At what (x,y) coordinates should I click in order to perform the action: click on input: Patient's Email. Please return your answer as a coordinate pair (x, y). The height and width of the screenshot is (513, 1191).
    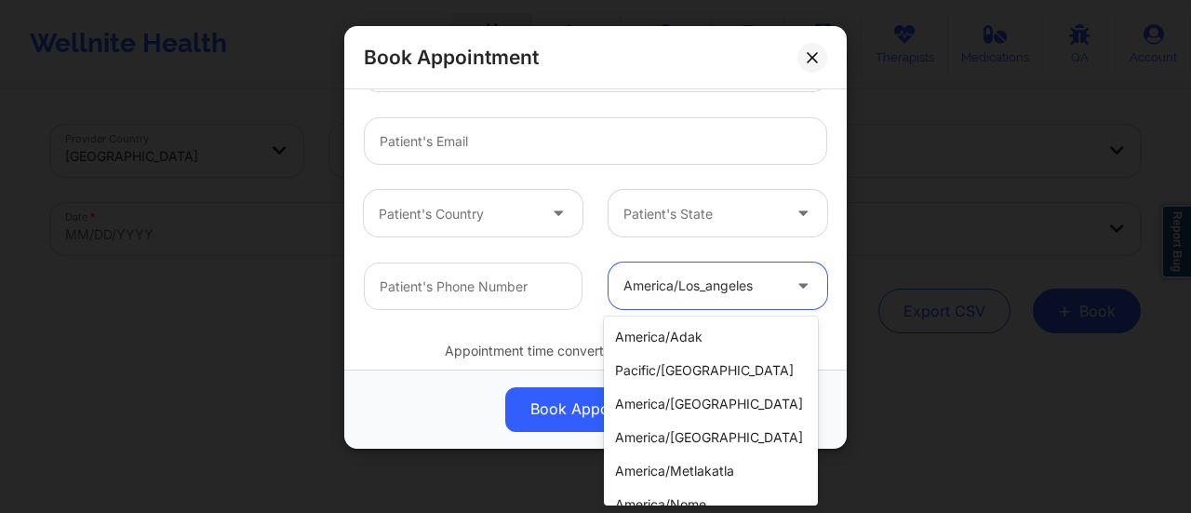
    Looking at the image, I should click on (595, 140).